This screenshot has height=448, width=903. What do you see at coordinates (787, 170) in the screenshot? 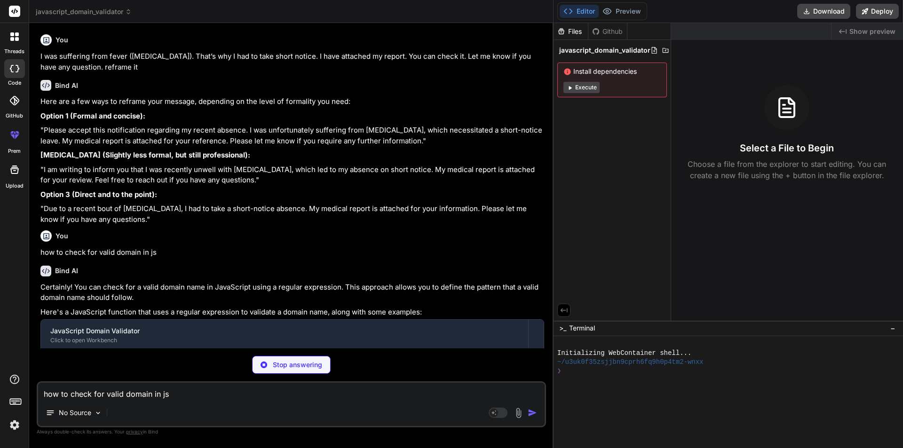
I see `p: Choose a file from the explorer to start editing. You can create a new file using the + button in...` at bounding box center [787, 170].